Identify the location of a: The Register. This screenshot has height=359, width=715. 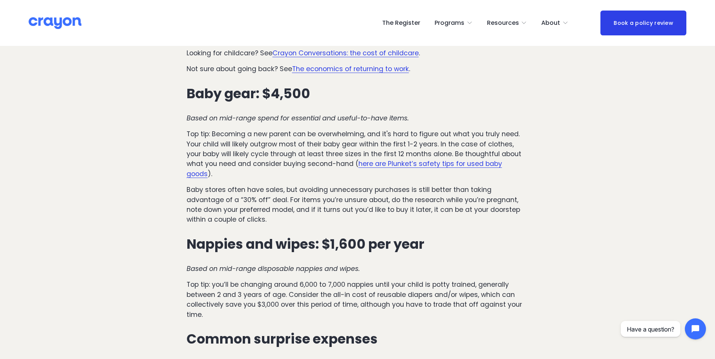
(401, 23).